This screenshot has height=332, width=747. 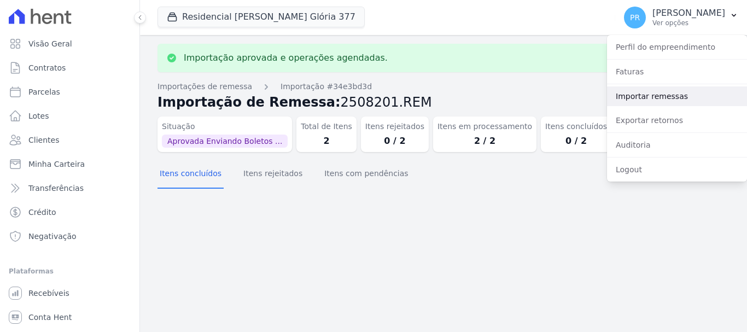 What do you see at coordinates (56, 164) in the screenshot?
I see `span: Minha Carteira` at bounding box center [56, 164].